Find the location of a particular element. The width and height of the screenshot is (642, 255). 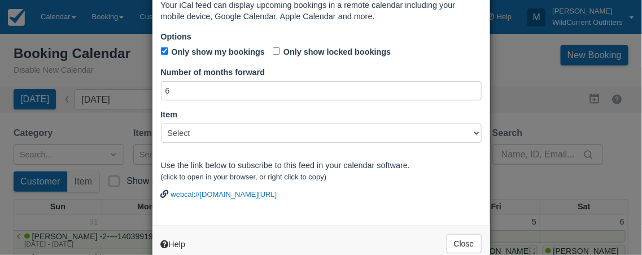

button: Close is located at coordinates (464, 244).